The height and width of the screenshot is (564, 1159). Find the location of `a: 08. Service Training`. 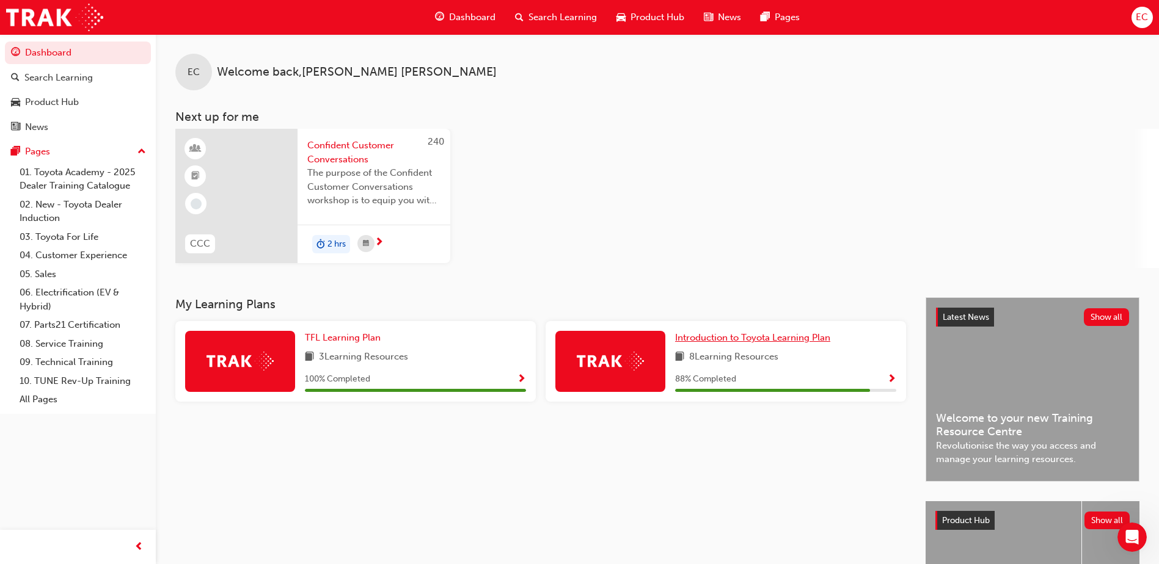

a: 08. Service Training is located at coordinates (82, 344).